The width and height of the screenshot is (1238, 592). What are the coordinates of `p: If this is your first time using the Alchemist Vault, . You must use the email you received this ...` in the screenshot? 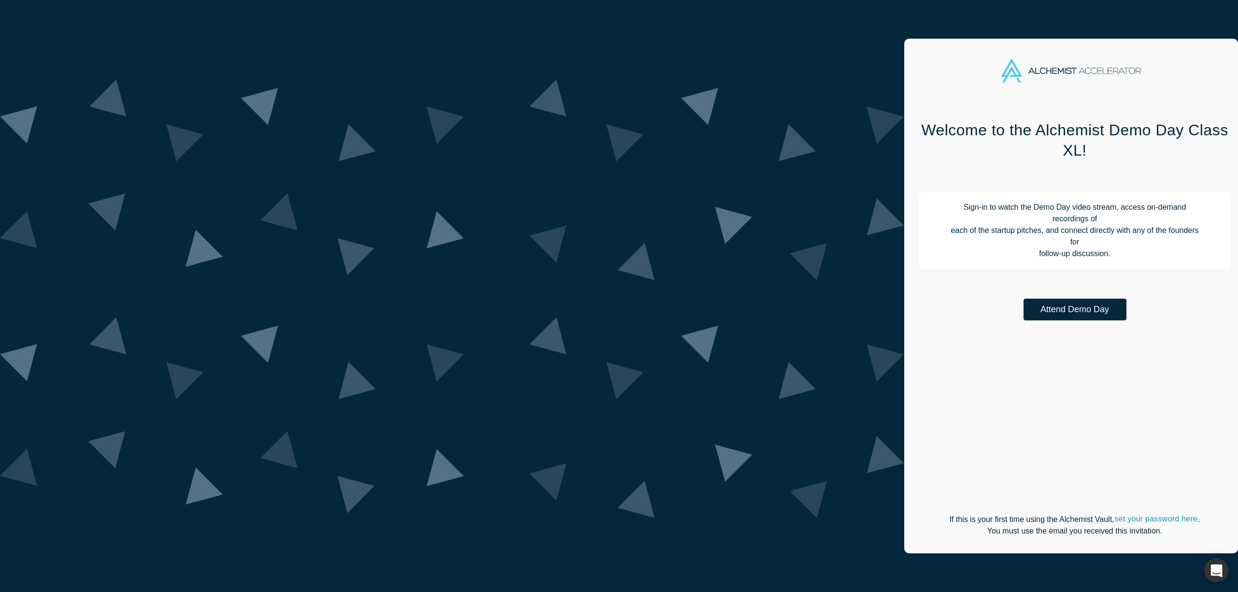 It's located at (1075, 525).